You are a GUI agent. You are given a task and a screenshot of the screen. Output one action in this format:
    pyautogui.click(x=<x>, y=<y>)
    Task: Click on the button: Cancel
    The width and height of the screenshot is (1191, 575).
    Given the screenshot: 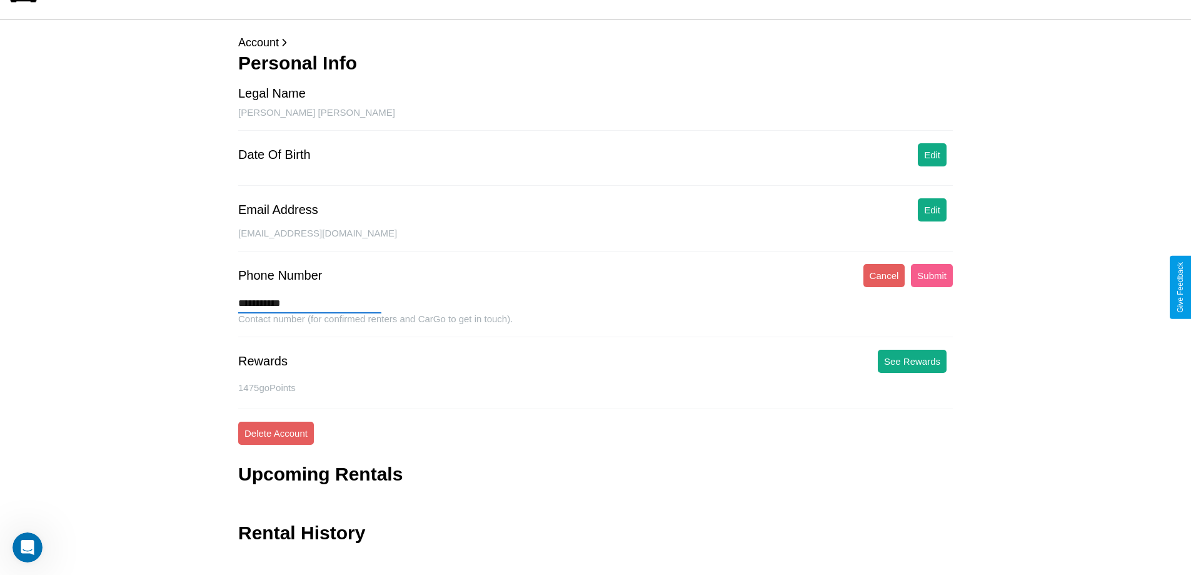 What is the action you would take?
    pyautogui.click(x=884, y=275)
    